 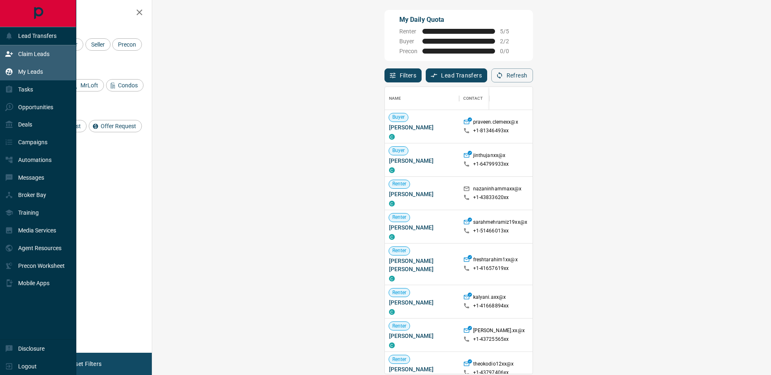 What do you see at coordinates (456, 76) in the screenshot?
I see `button: Lead Transfers` at bounding box center [456, 76].